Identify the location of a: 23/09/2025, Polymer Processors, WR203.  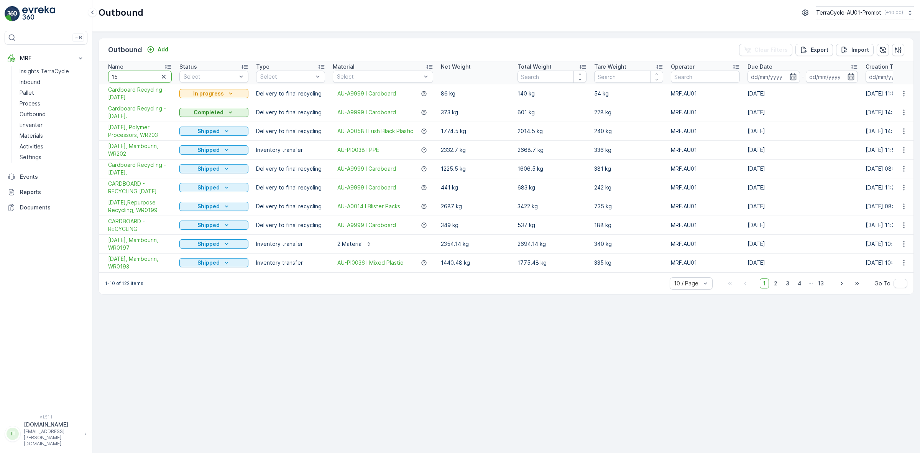
(140, 131).